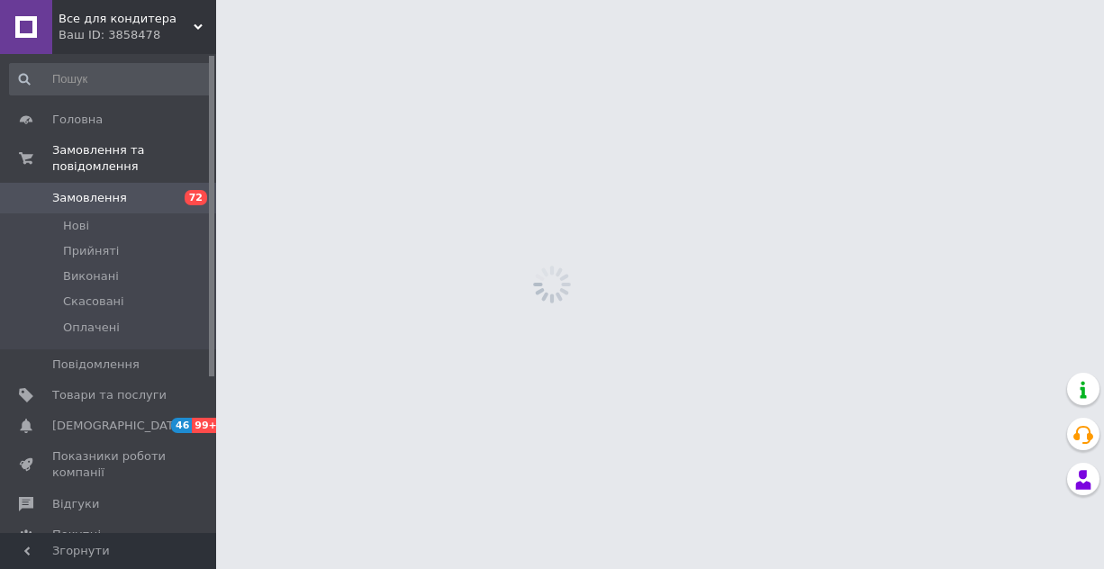 The image size is (1104, 569). What do you see at coordinates (91, 277) in the screenshot?
I see `span: Виконані` at bounding box center [91, 277].